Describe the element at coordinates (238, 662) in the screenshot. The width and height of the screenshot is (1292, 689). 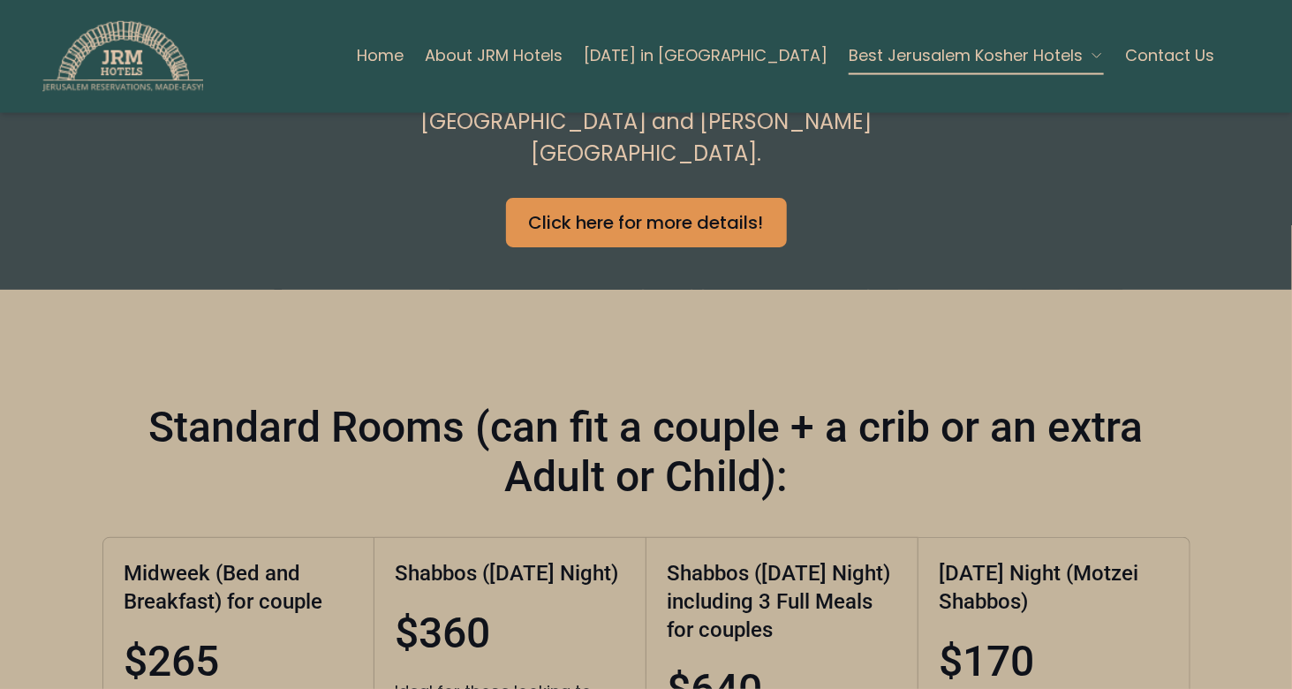
I see `p: $265` at that location.